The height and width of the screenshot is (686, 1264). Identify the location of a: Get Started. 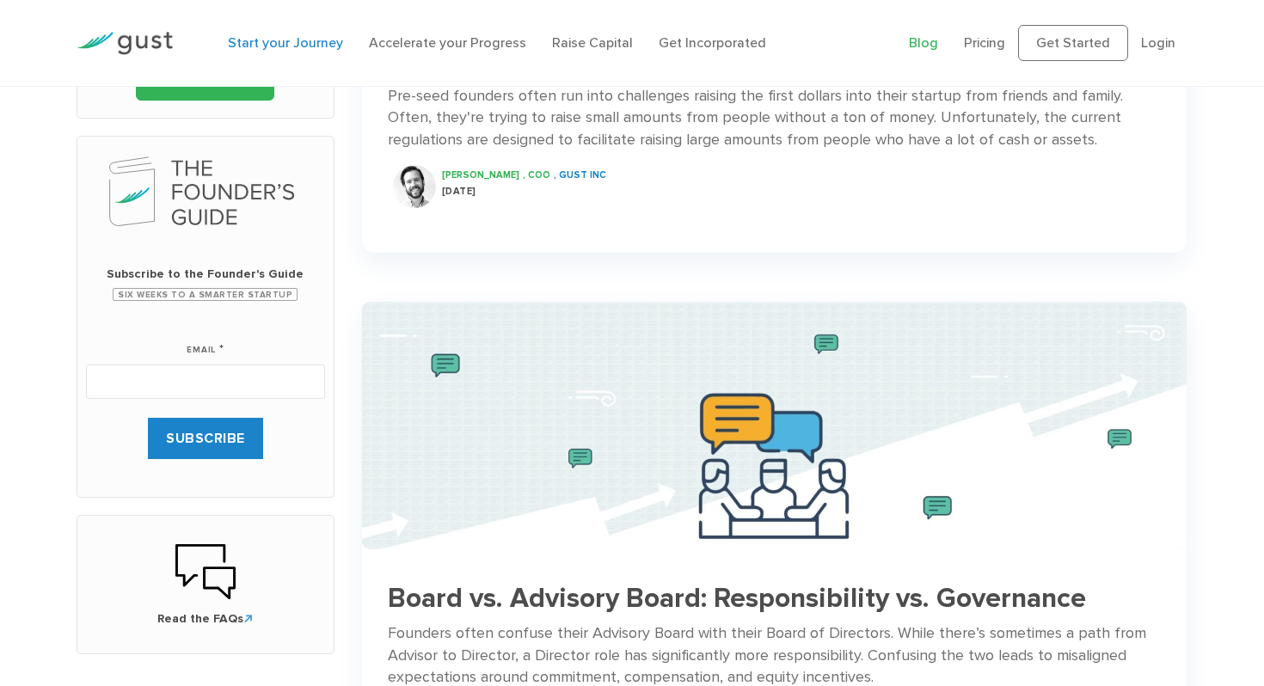
(1073, 43).